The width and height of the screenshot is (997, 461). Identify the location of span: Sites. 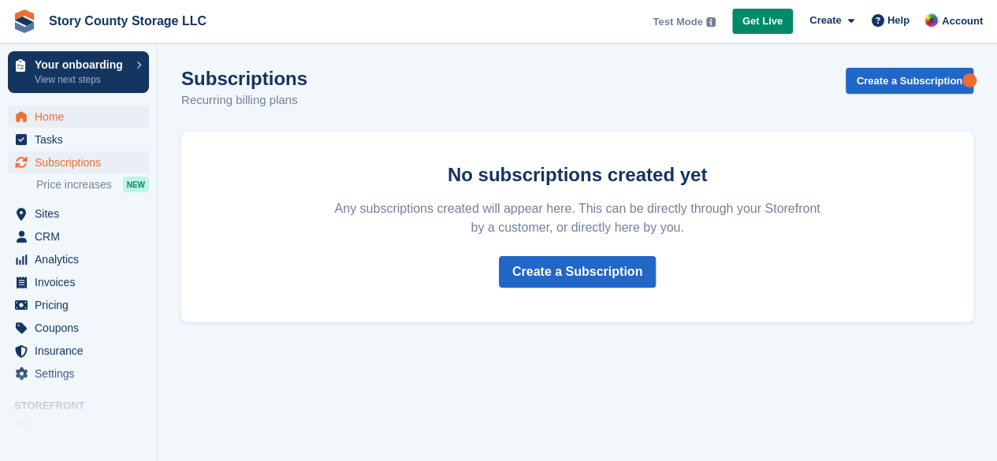
(82, 214).